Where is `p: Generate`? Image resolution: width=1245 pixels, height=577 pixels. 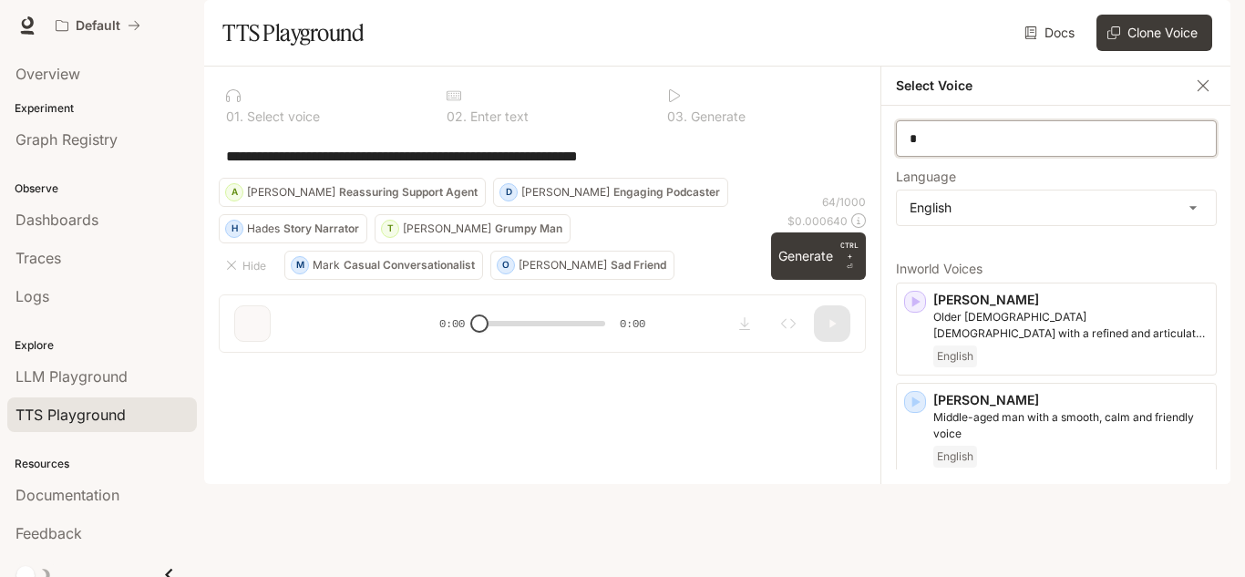
p: Generate is located at coordinates (716, 117).